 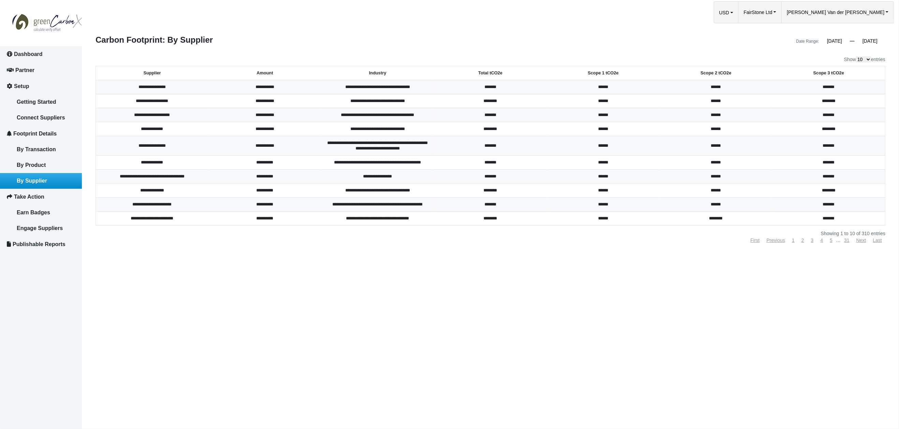 What do you see at coordinates (603, 73) in the screenshot?
I see `th: Scope 1 tCO2e: activate to sort column ascending` at bounding box center [603, 73].